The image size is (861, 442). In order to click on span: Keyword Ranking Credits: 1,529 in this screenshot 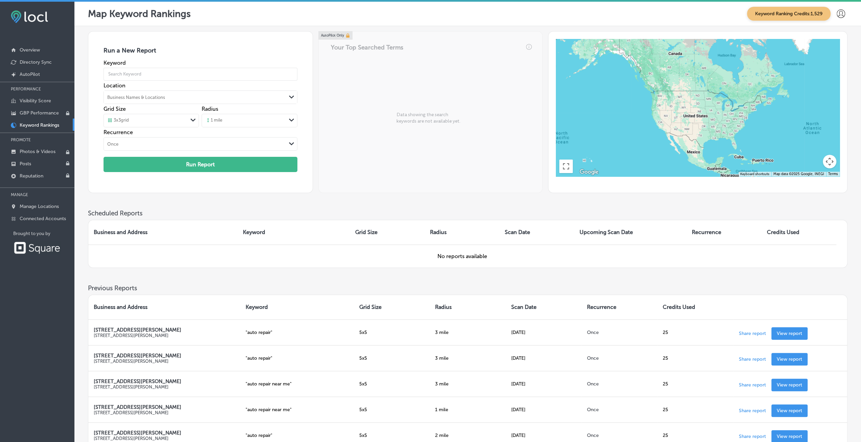, I will do `click(789, 14)`.